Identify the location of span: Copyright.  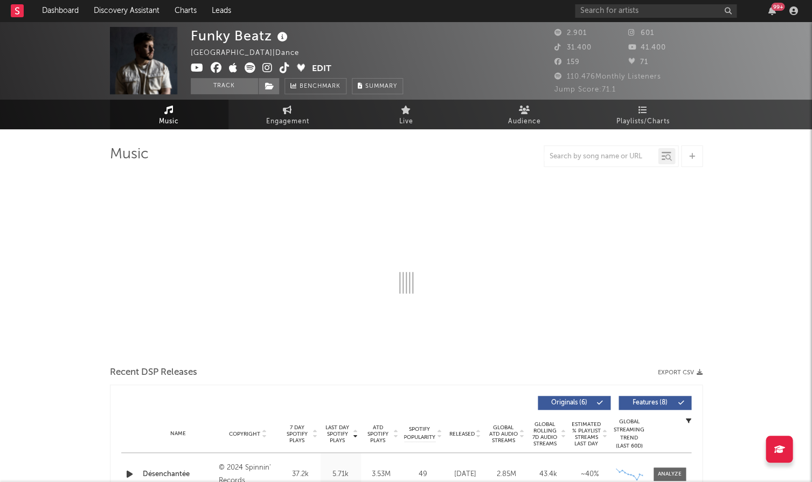
(245, 434).